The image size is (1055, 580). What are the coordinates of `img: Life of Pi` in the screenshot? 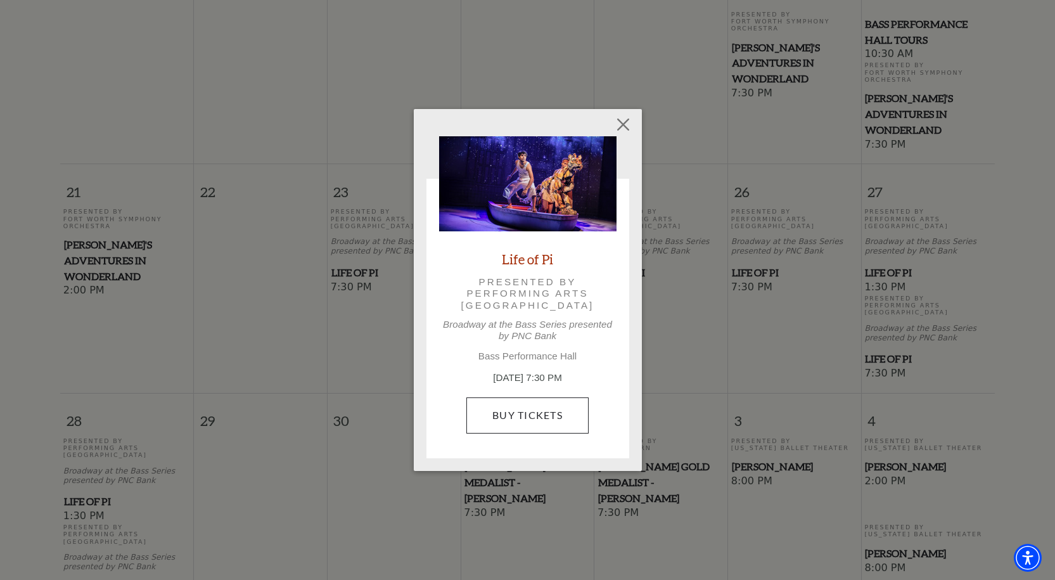 It's located at (528, 184).